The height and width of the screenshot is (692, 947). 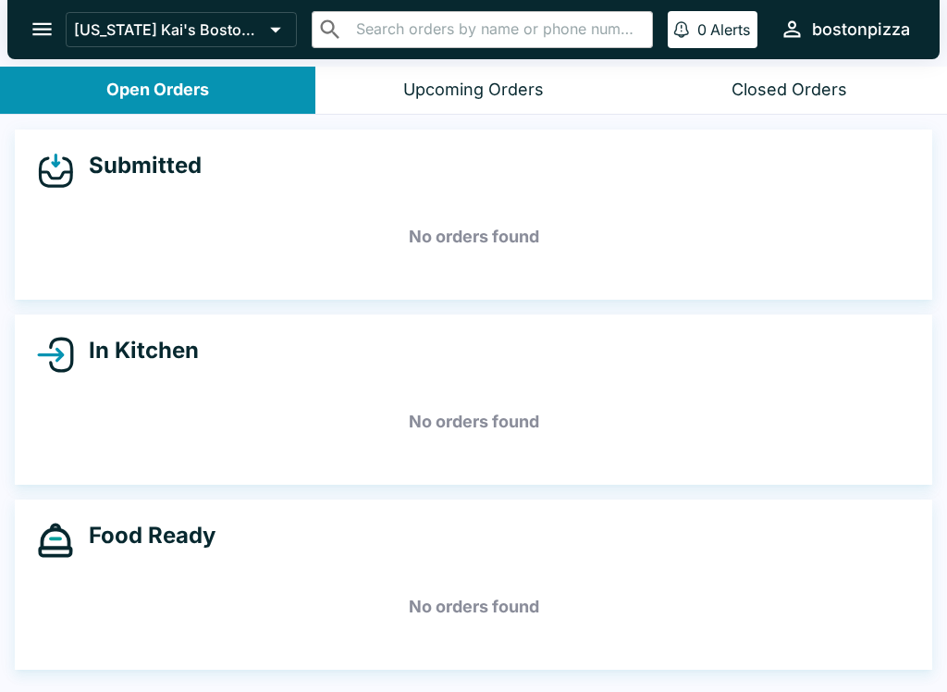 I want to click on input: Search orders by name or phone number, so click(x=497, y=30).